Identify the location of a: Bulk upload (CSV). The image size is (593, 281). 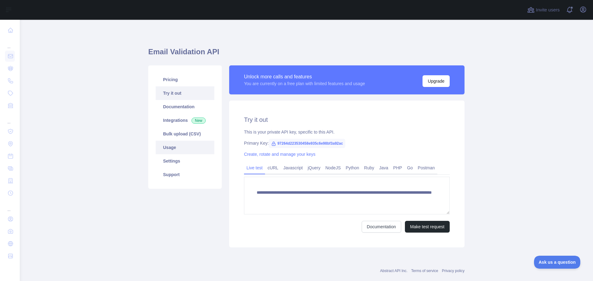
(185, 134).